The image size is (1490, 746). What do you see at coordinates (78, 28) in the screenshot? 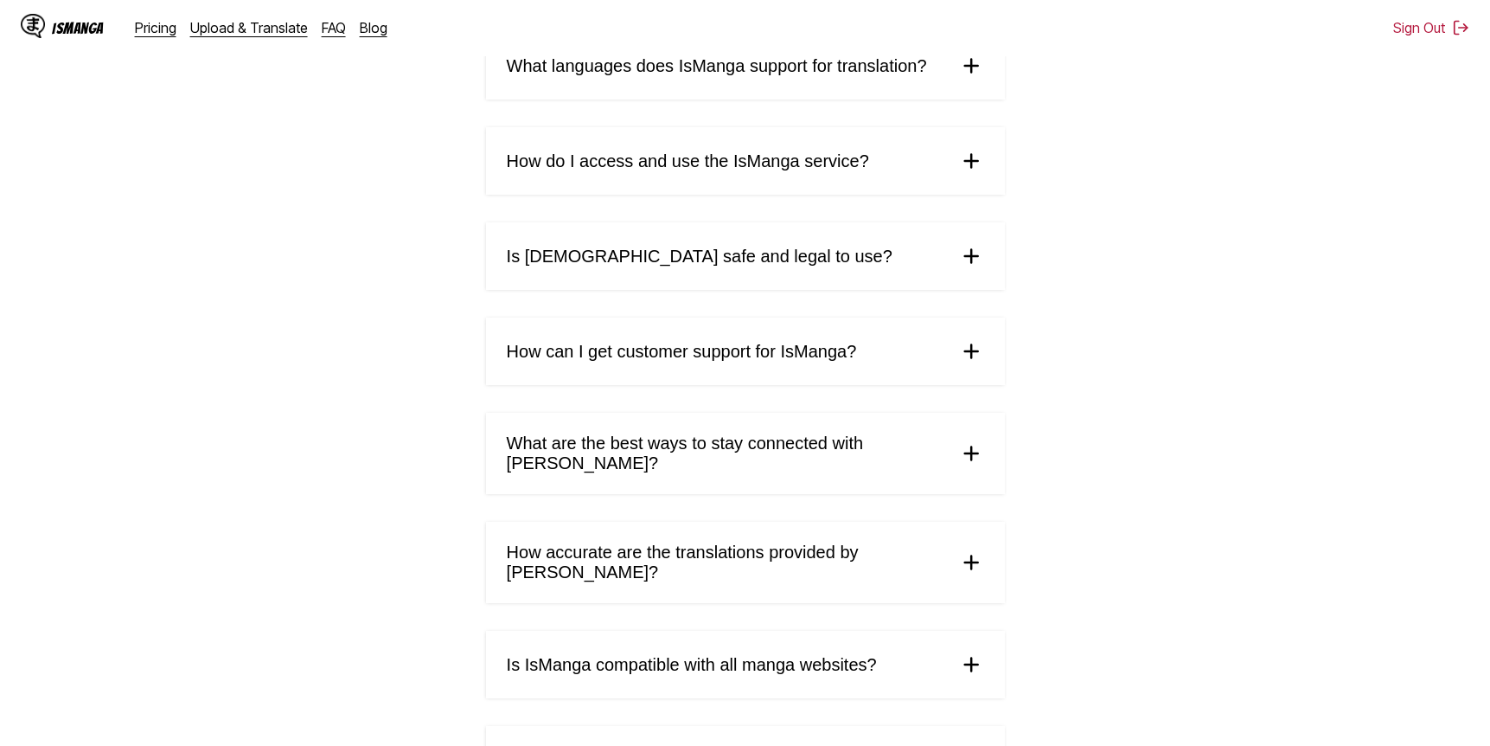
I see `div: IsManga` at bounding box center [78, 28].